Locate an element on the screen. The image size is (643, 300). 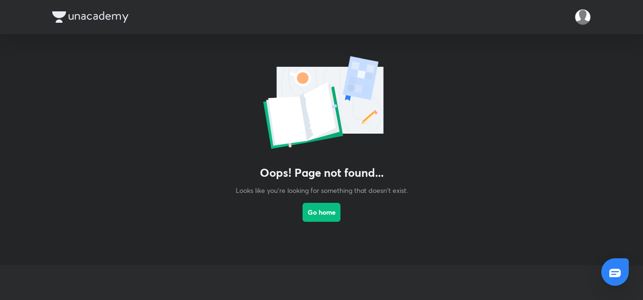
a: Company Logo is located at coordinates (90, 17).